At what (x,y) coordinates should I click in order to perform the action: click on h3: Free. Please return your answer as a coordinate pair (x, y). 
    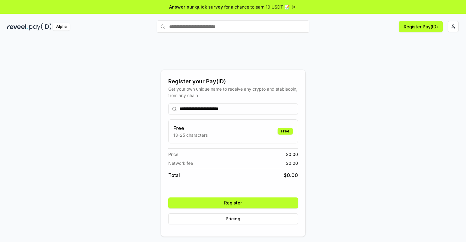
    Looking at the image, I should click on (191, 128).